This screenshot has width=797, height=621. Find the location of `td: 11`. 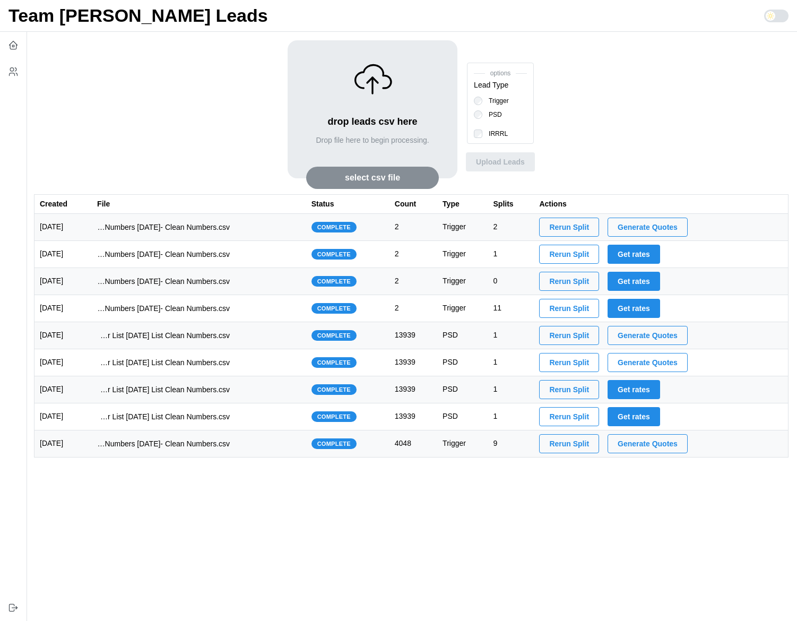

td: 11 is located at coordinates (511, 308).